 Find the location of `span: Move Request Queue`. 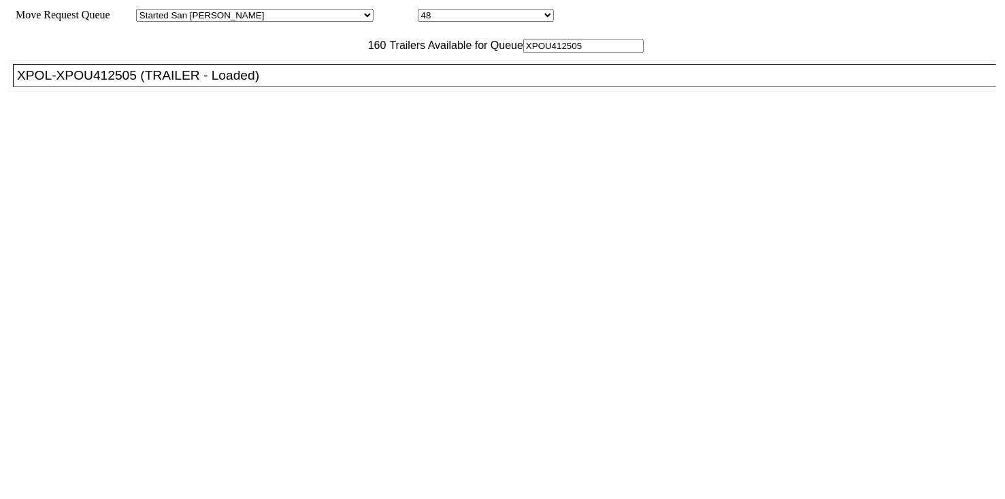

span: Move Request Queue is located at coordinates (59, 14).